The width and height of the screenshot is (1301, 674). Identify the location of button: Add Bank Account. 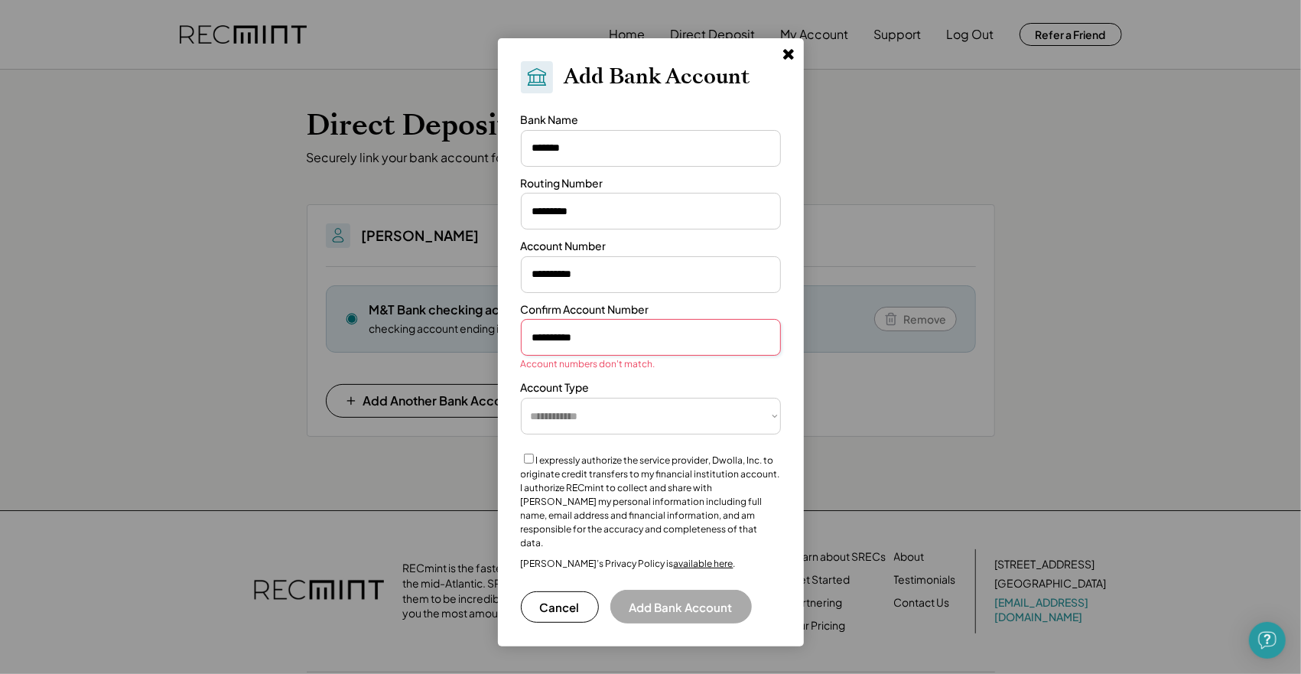
(681, 607).